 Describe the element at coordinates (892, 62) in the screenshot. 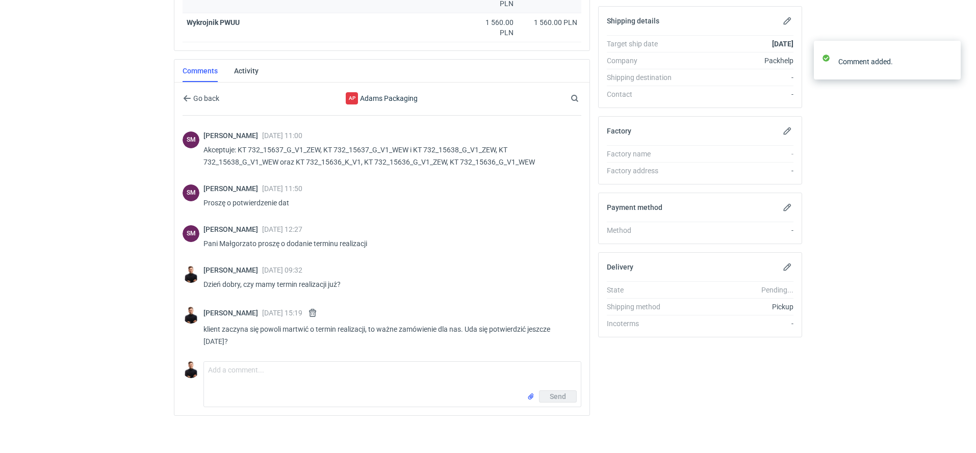

I see `div: Comment added.` at that location.